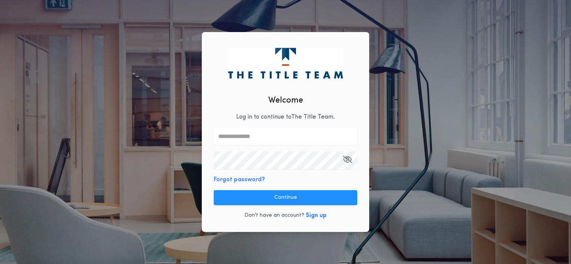 This screenshot has width=571, height=264. What do you see at coordinates (274, 216) in the screenshot?
I see `p: Don't have an account?` at bounding box center [274, 216].